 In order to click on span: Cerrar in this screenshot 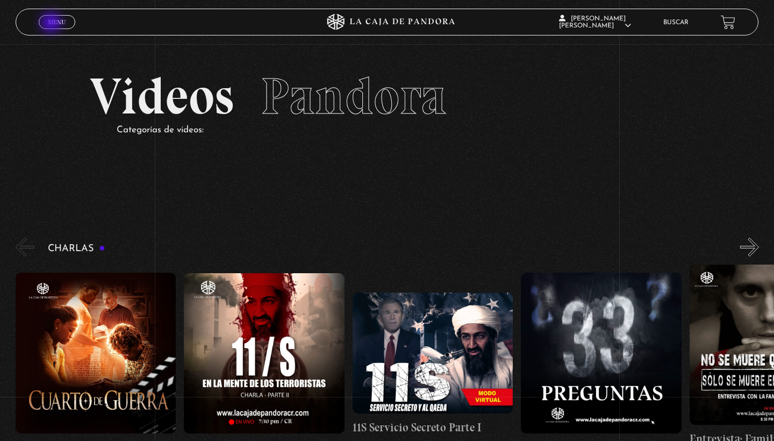, I will do `click(57, 32)`.